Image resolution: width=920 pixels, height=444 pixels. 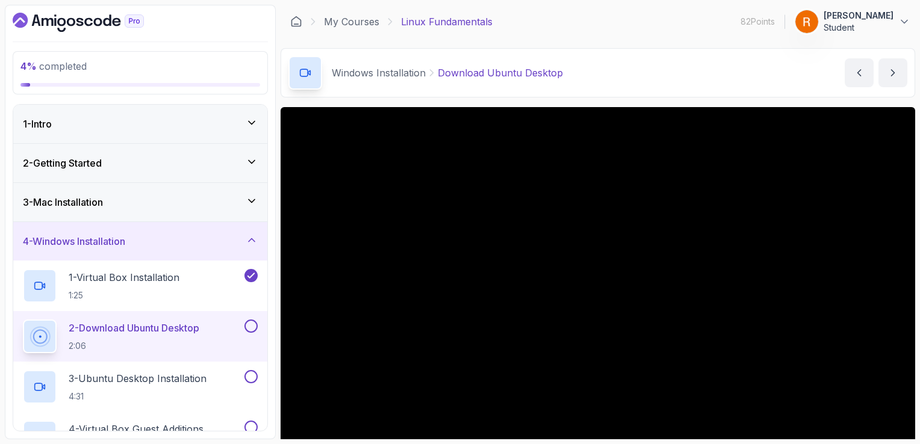 I want to click on p: Windows Installation, so click(x=379, y=73).